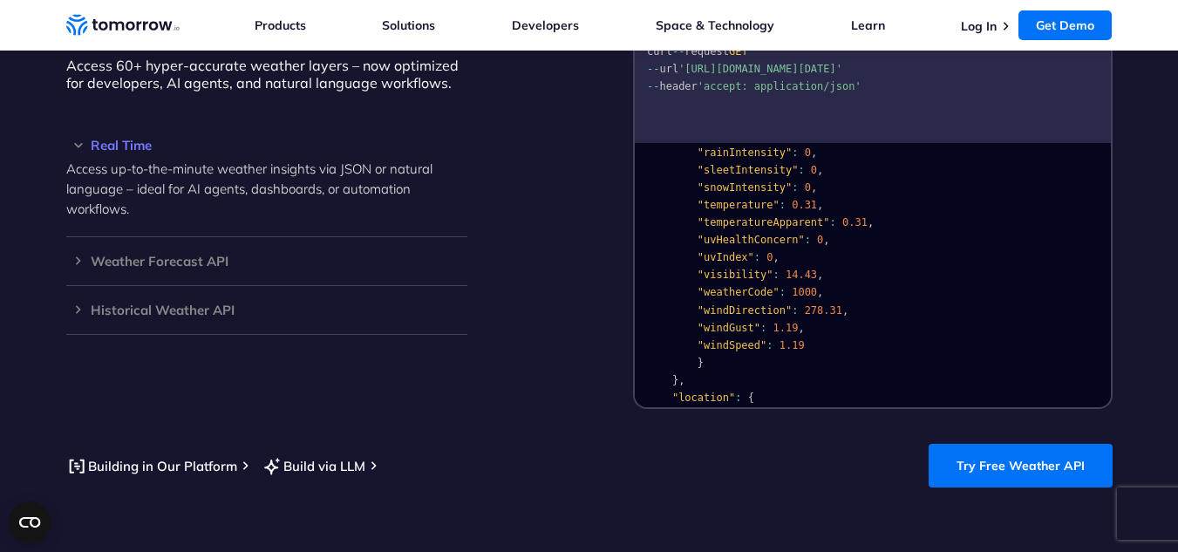  I want to click on span: "weatherCode", so click(738, 292).